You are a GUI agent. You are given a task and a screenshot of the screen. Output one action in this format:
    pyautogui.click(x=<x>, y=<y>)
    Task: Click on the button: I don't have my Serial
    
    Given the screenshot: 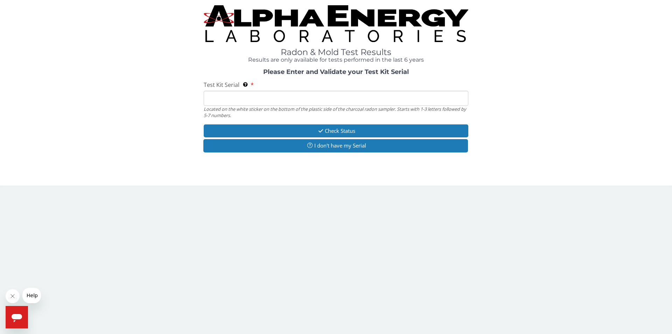 What is the action you would take?
    pyautogui.click(x=336, y=145)
    